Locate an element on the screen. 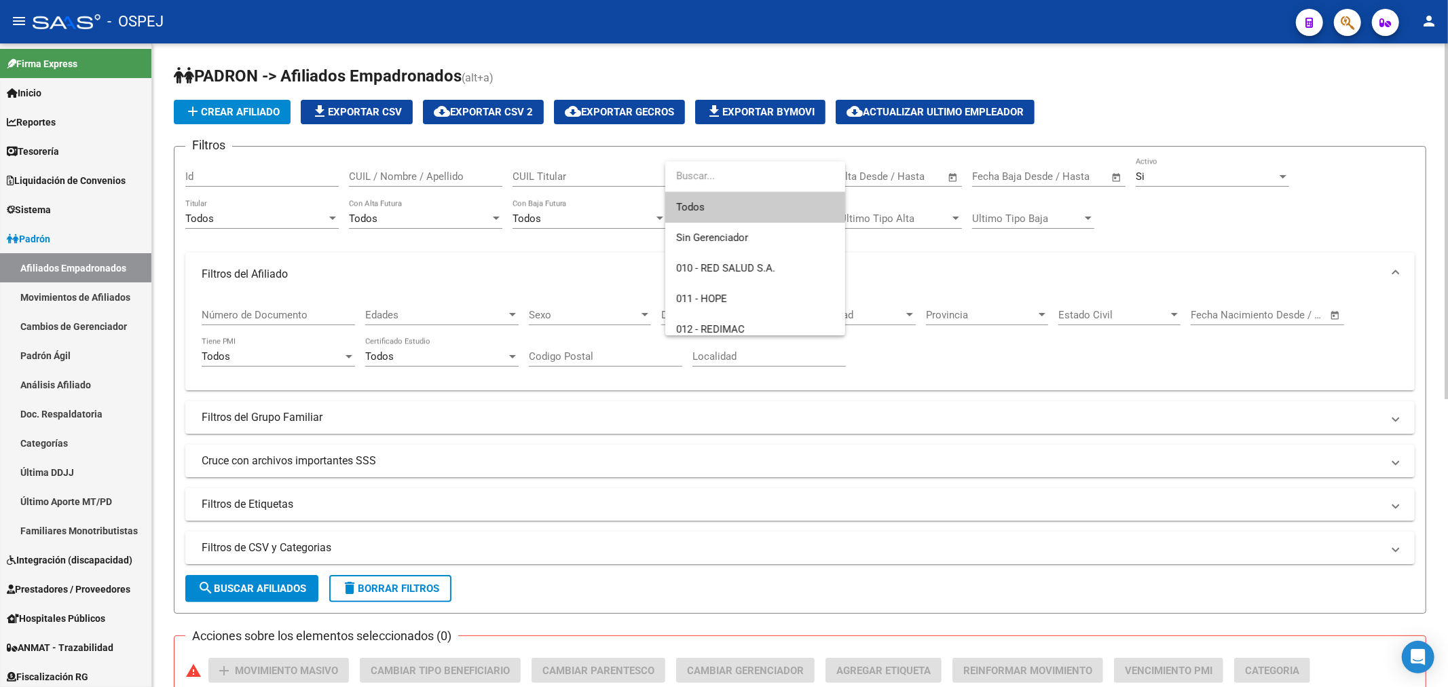  span: Todos is located at coordinates (755, 207).